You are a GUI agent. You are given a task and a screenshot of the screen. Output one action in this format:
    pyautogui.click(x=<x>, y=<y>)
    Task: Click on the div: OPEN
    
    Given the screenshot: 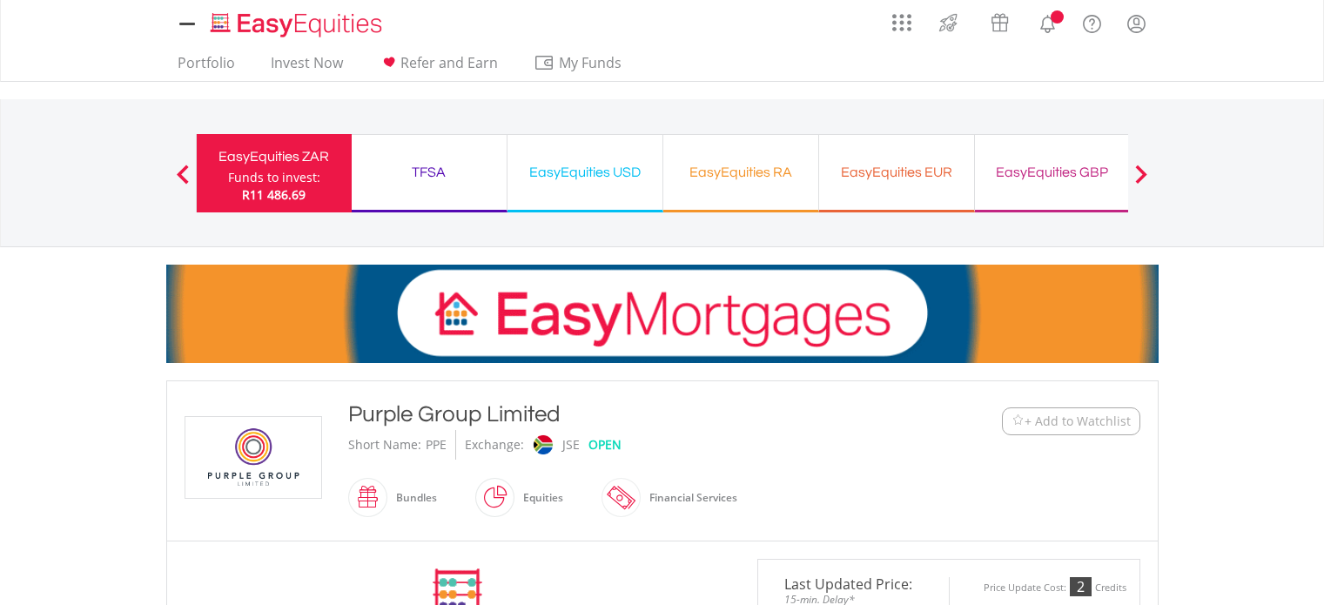 What is the action you would take?
    pyautogui.click(x=605, y=445)
    